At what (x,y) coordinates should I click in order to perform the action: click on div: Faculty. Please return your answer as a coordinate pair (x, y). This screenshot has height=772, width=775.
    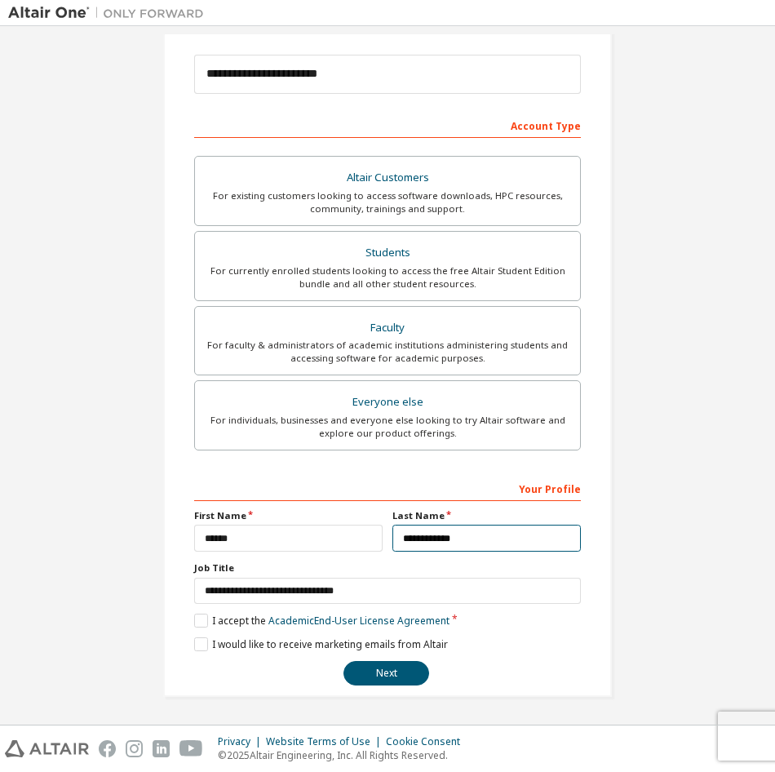
    Looking at the image, I should click on (388, 328).